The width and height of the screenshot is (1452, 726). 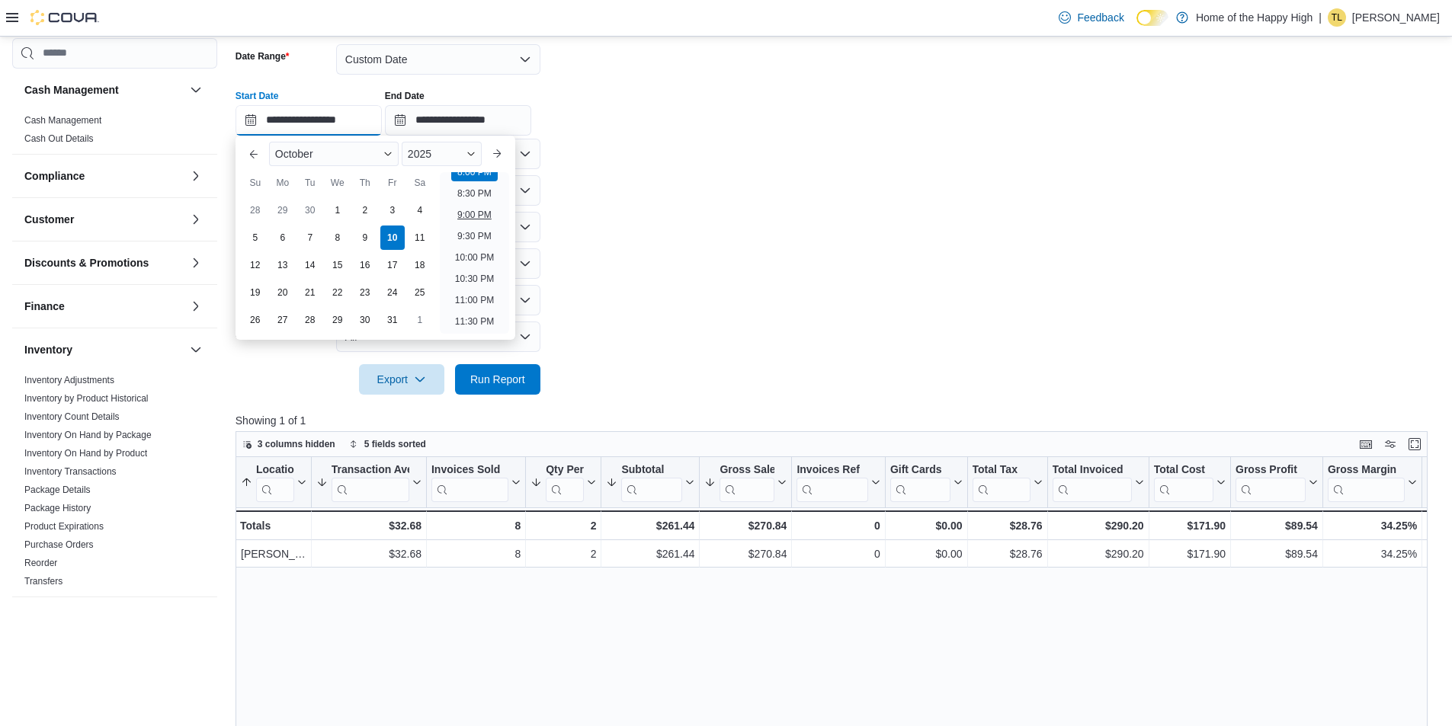 I want to click on div: day-4, so click(x=420, y=210).